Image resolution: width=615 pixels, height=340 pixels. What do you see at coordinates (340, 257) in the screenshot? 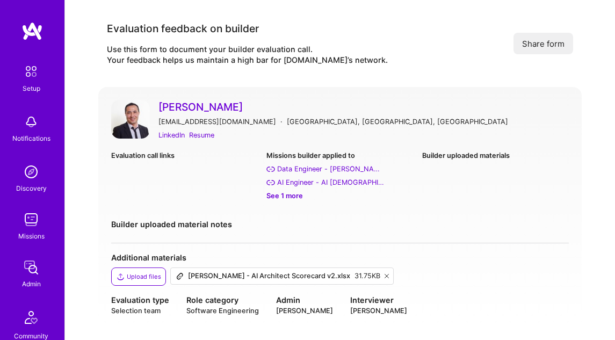
I see `div: Additional materials` at bounding box center [340, 257].